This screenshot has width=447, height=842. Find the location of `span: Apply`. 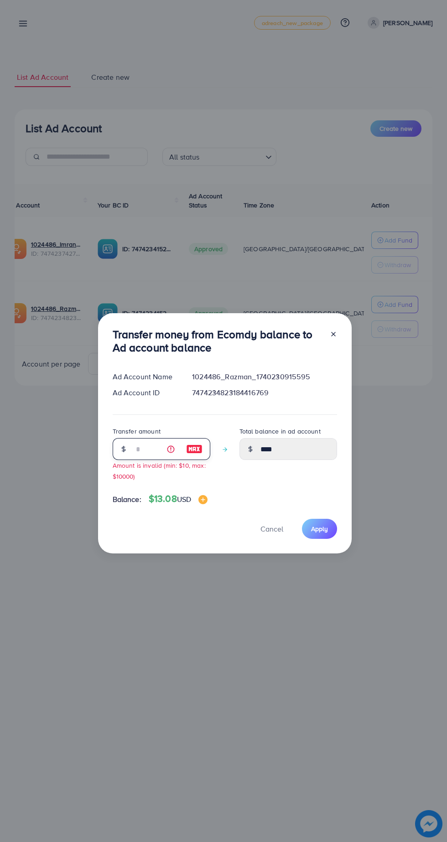

span: Apply is located at coordinates (319, 529).